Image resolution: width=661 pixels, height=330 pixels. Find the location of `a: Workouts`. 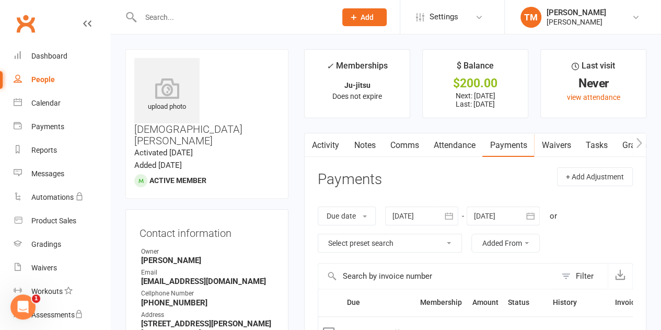

a: Workouts is located at coordinates (62, 291).